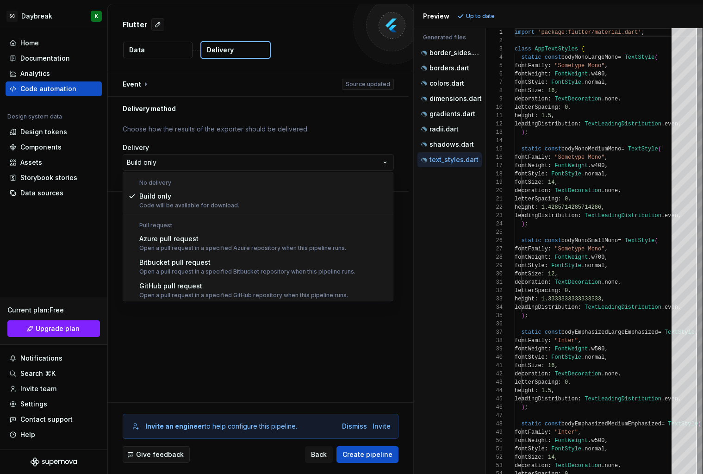 This screenshot has height=474, width=703. I want to click on span: GitHub pull request, so click(171, 285).